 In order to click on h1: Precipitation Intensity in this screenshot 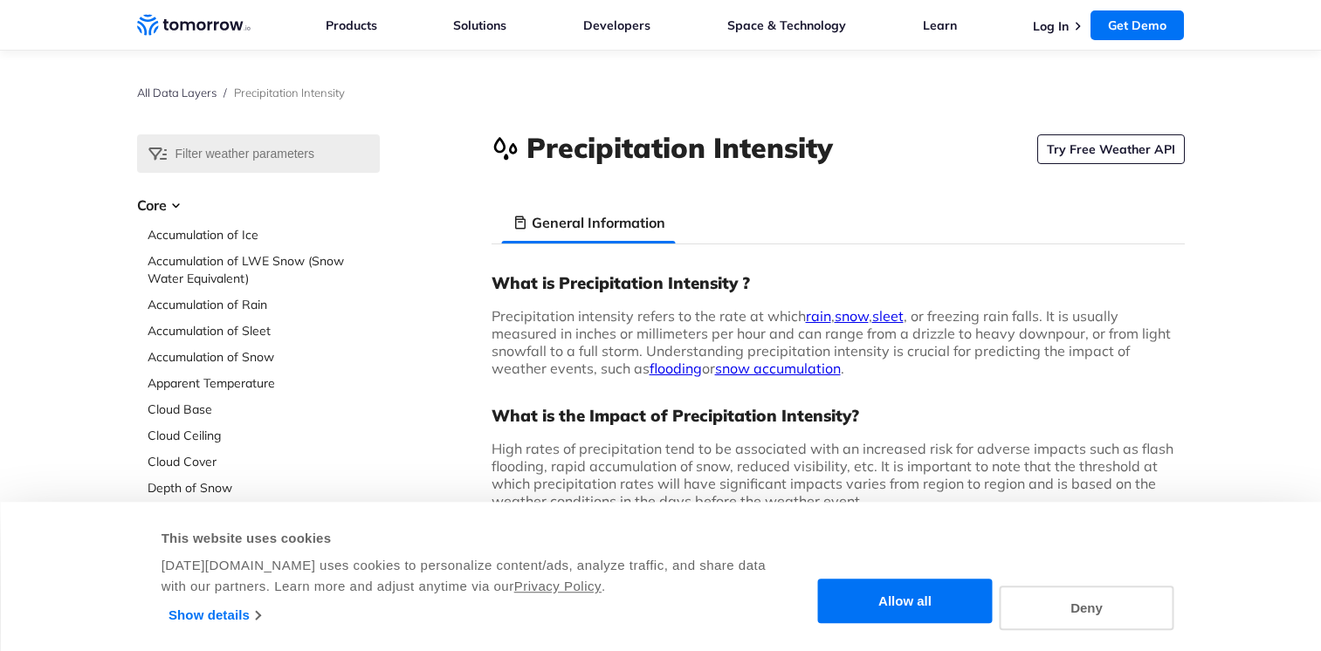, I will do `click(679, 148)`.